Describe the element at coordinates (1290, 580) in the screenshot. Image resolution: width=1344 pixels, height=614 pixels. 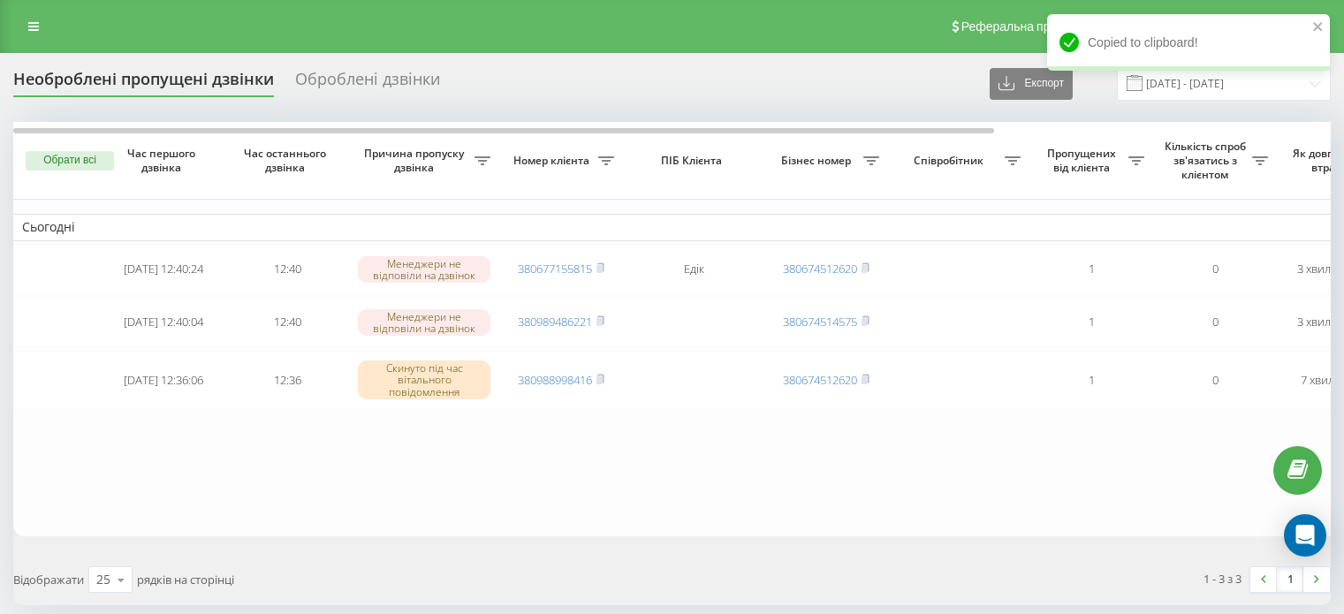
I see `a: 1` at that location.